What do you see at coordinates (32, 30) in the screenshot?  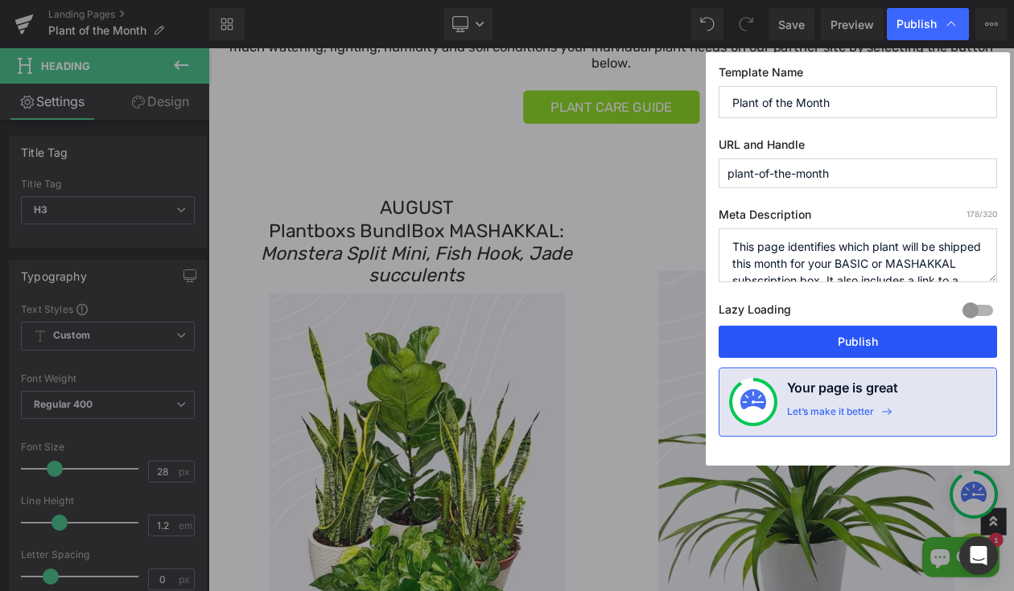 I see `button: Open gorgias live chat` at bounding box center [32, 30].